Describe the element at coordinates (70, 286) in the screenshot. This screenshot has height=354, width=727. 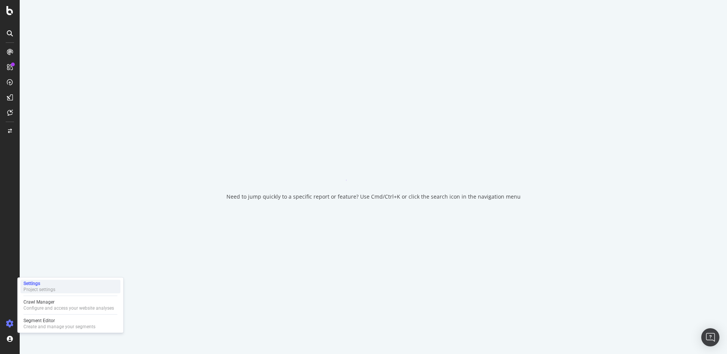
I see `a: SettingsProject settings` at that location.